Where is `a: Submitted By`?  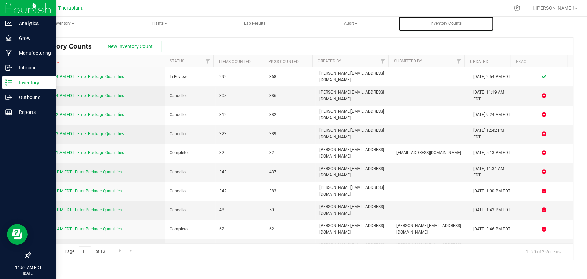
a: Submitted By is located at coordinates (408, 61).